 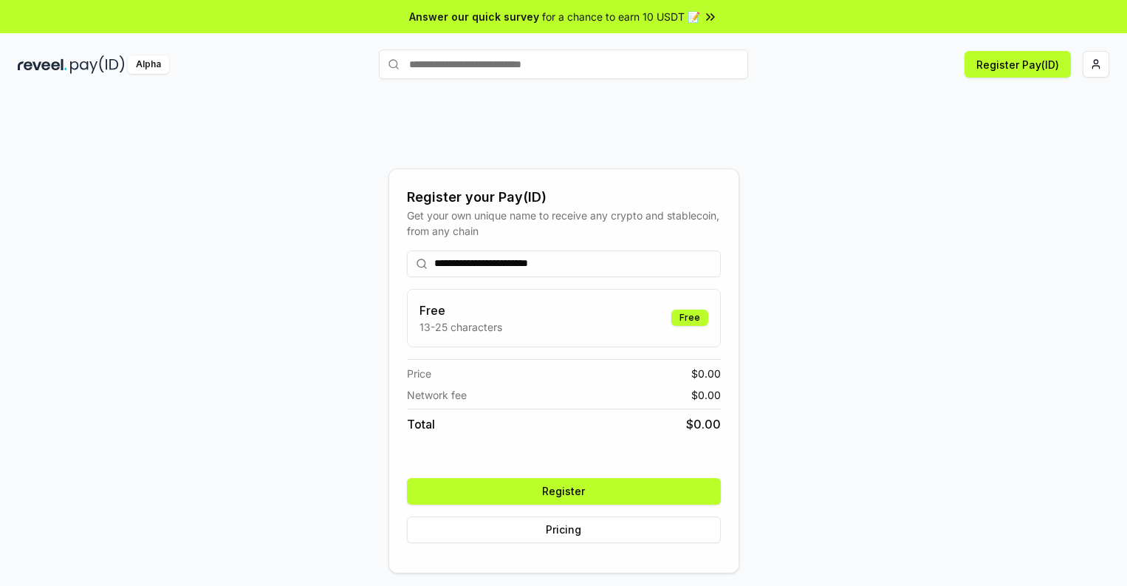 What do you see at coordinates (42, 64) in the screenshot?
I see `img: reveel_dark` at bounding box center [42, 64].